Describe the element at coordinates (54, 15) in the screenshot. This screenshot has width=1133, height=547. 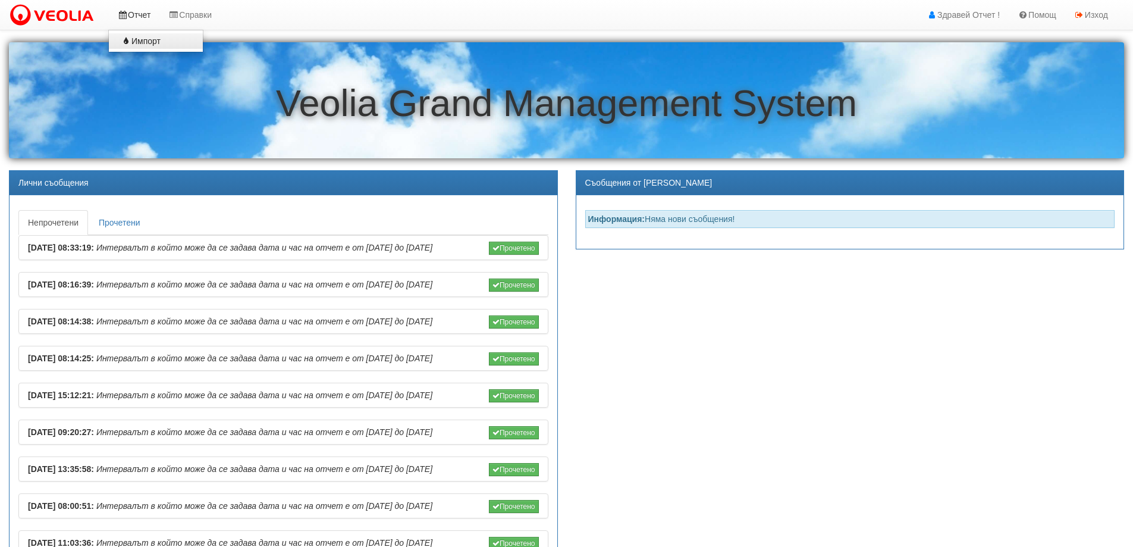
I see `img: VeoliaLogo.png` at that location.